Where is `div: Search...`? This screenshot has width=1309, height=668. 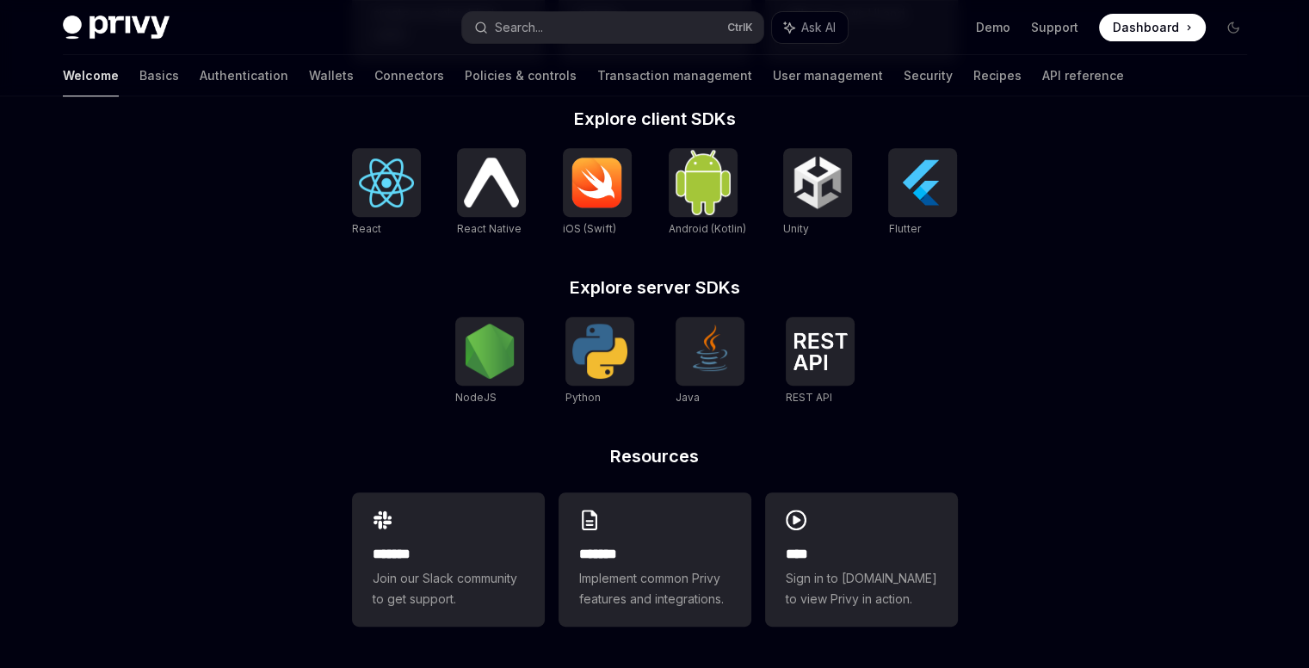
div: Search... is located at coordinates (519, 28).